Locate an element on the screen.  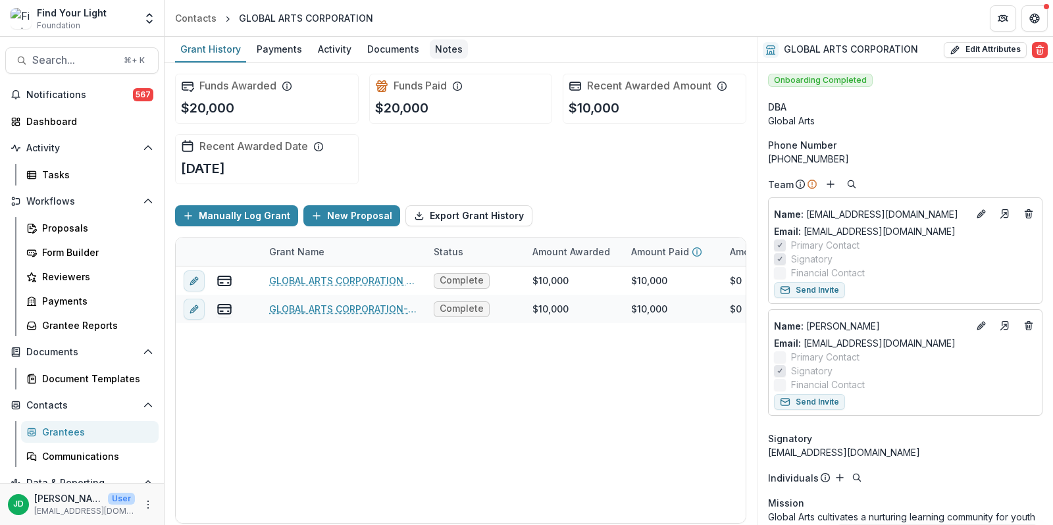
span: Email: is located at coordinates (787, 231).